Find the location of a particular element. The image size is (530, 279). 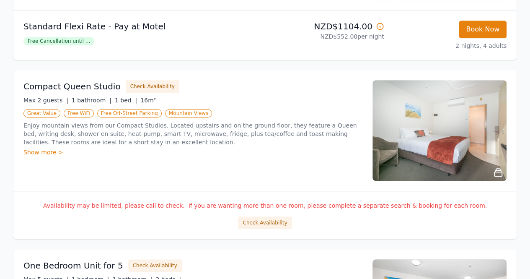

span: Free Off-Street Parking is located at coordinates (129, 113).